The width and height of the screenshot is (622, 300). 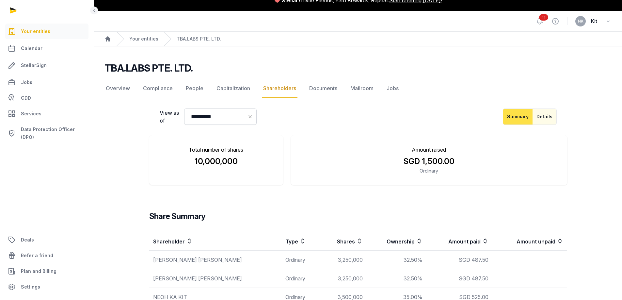 I want to click on span: CDD, so click(x=26, y=98).